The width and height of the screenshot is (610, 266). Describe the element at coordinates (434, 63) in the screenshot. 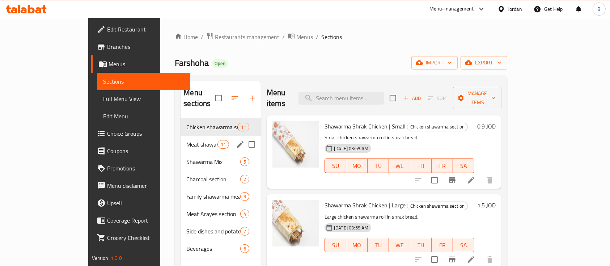

I see `span: import` at that location.